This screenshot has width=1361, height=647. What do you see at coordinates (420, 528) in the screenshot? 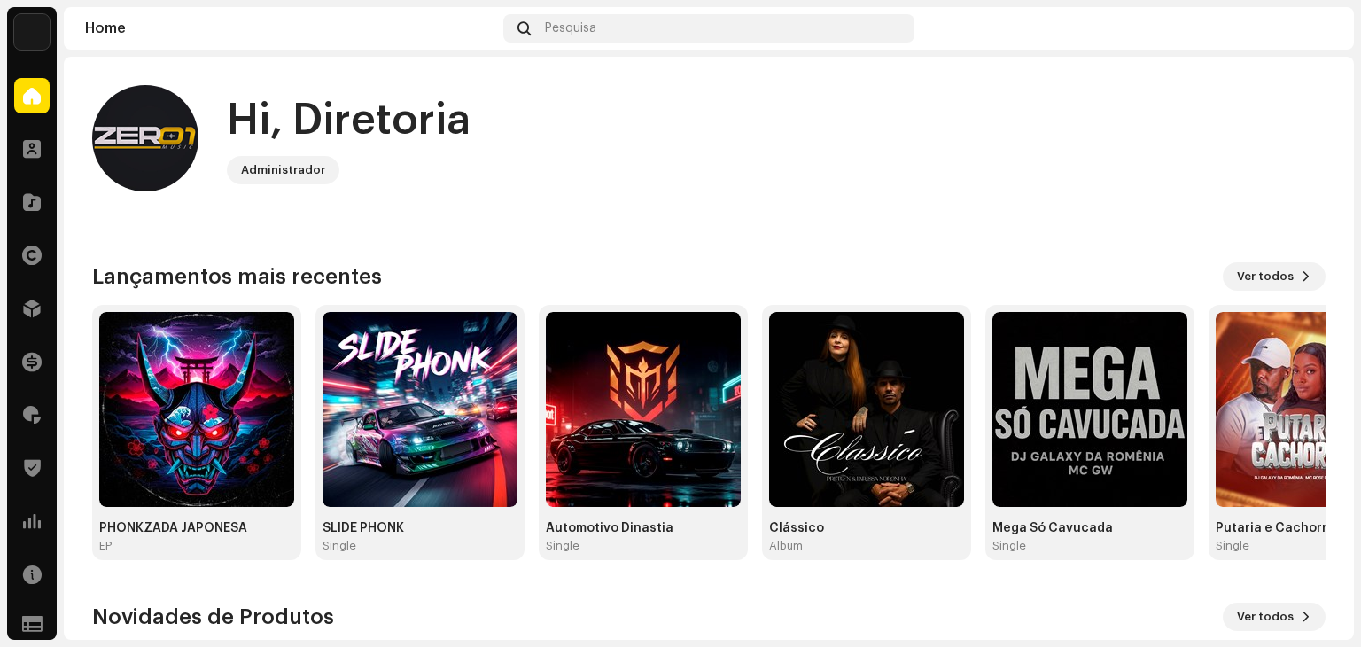
I see `div: SLIDE PHONK` at bounding box center [420, 528].